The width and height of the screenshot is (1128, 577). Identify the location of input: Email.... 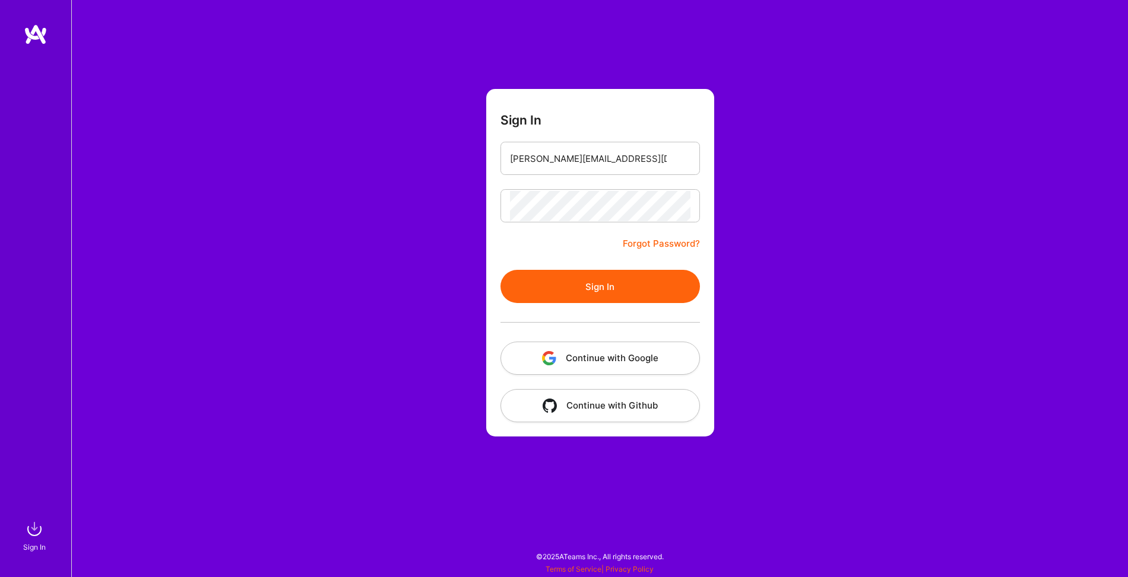
(600, 158).